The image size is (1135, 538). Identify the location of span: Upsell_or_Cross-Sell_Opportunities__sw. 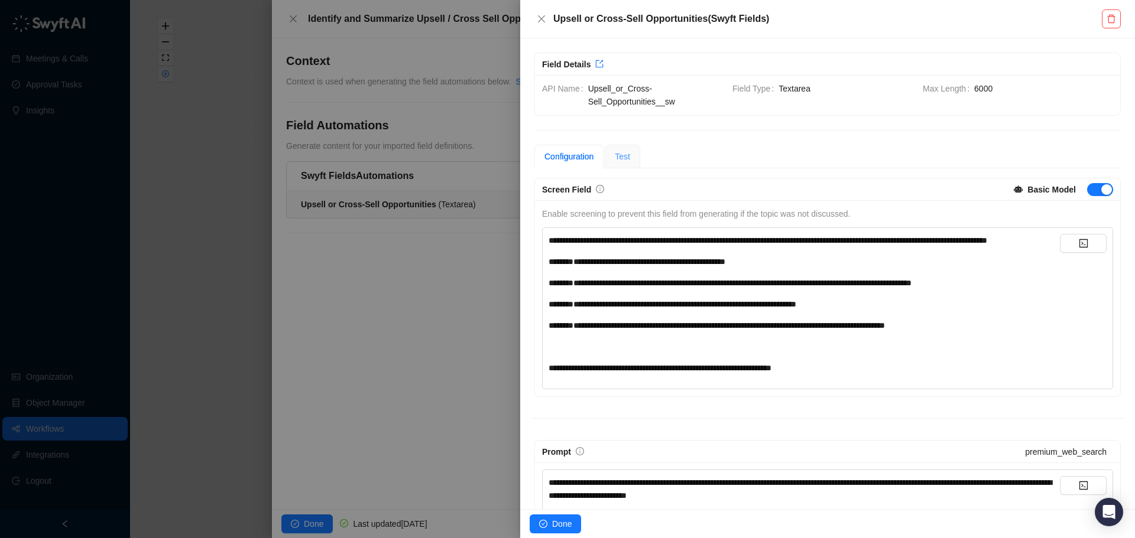
(655, 95).